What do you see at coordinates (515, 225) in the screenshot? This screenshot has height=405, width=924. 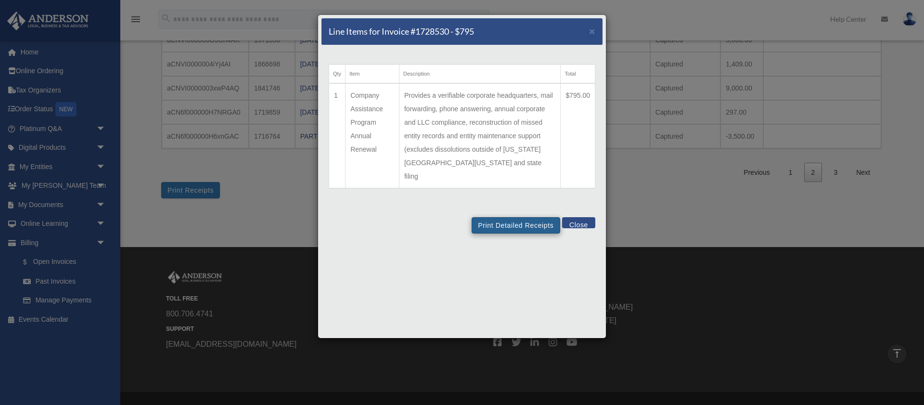 I see `button: Print Detailed Receipts` at bounding box center [515, 225].